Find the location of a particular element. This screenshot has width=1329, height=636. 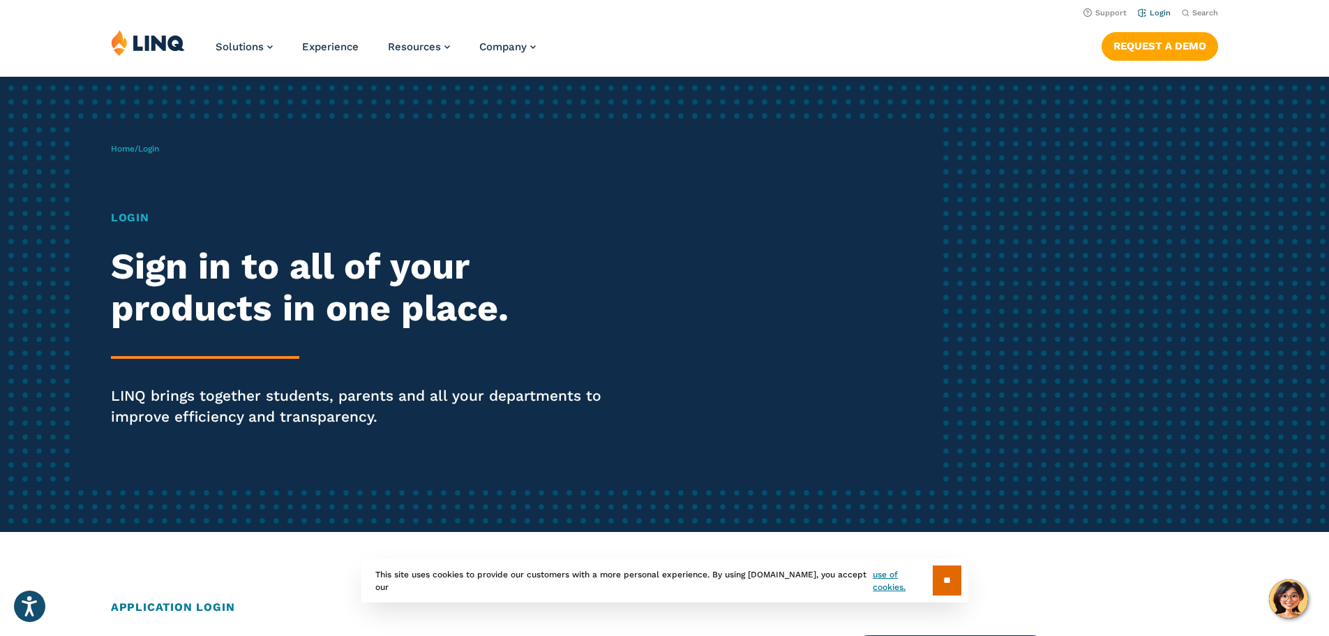

h2: Sign in to all of your products in one place. is located at coordinates (367, 287).